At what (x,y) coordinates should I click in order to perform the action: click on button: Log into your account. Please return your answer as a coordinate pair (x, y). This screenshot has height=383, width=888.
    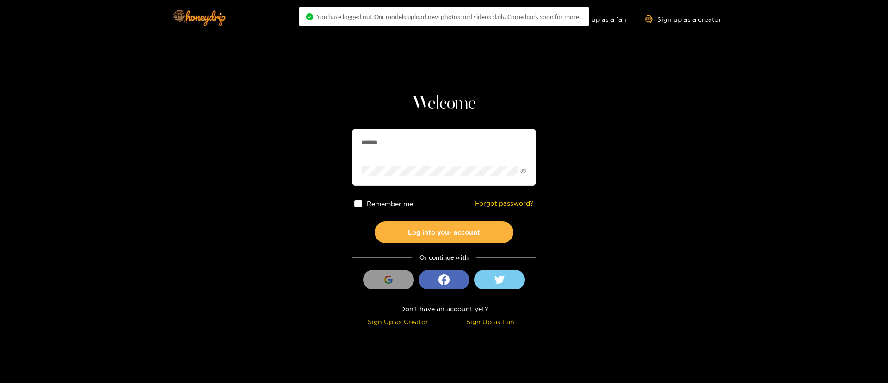
    Looking at the image, I should click on (444, 232).